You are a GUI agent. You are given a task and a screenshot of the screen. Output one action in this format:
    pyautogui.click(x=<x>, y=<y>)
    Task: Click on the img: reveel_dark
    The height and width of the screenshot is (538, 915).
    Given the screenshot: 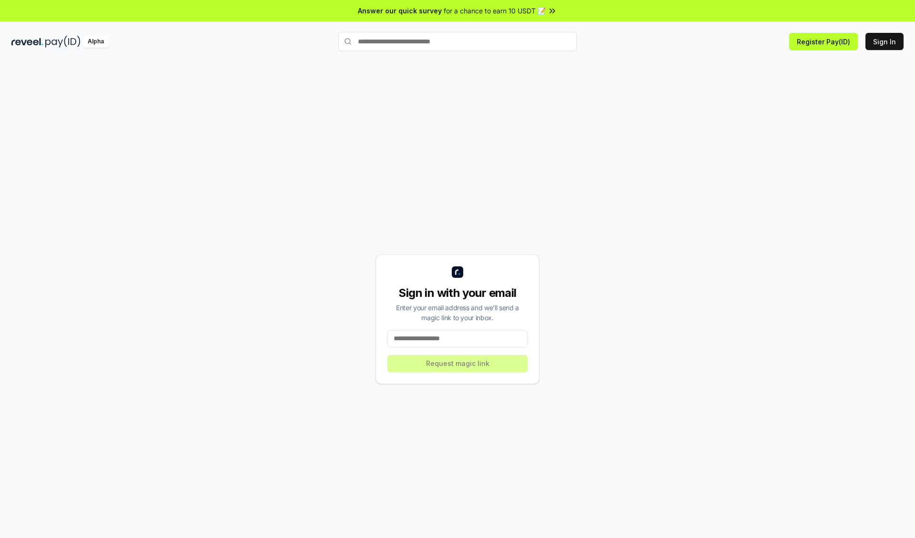 What is the action you would take?
    pyautogui.click(x=27, y=41)
    